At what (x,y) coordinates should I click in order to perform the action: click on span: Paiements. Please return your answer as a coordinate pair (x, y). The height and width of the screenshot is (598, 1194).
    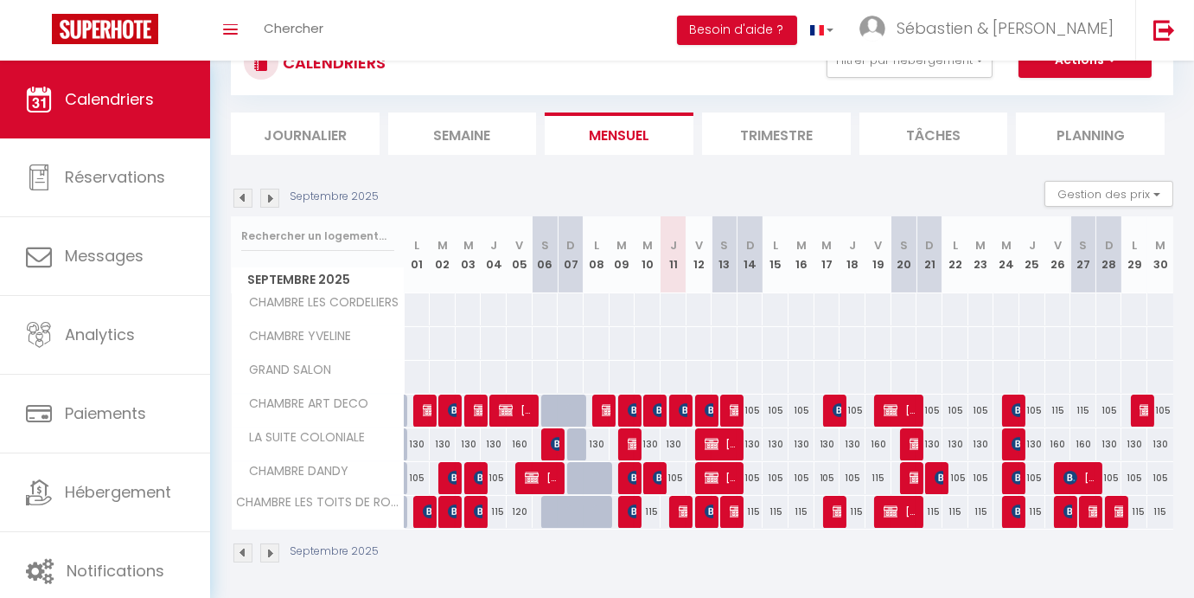
    Looking at the image, I should click on (106, 413).